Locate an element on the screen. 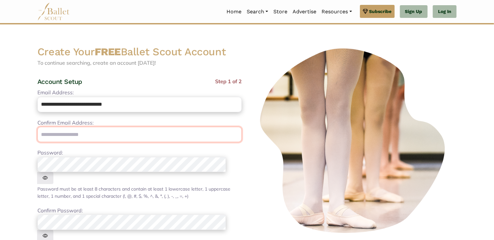 The image size is (494, 240). label: Confirm Password: is located at coordinates (60, 211).